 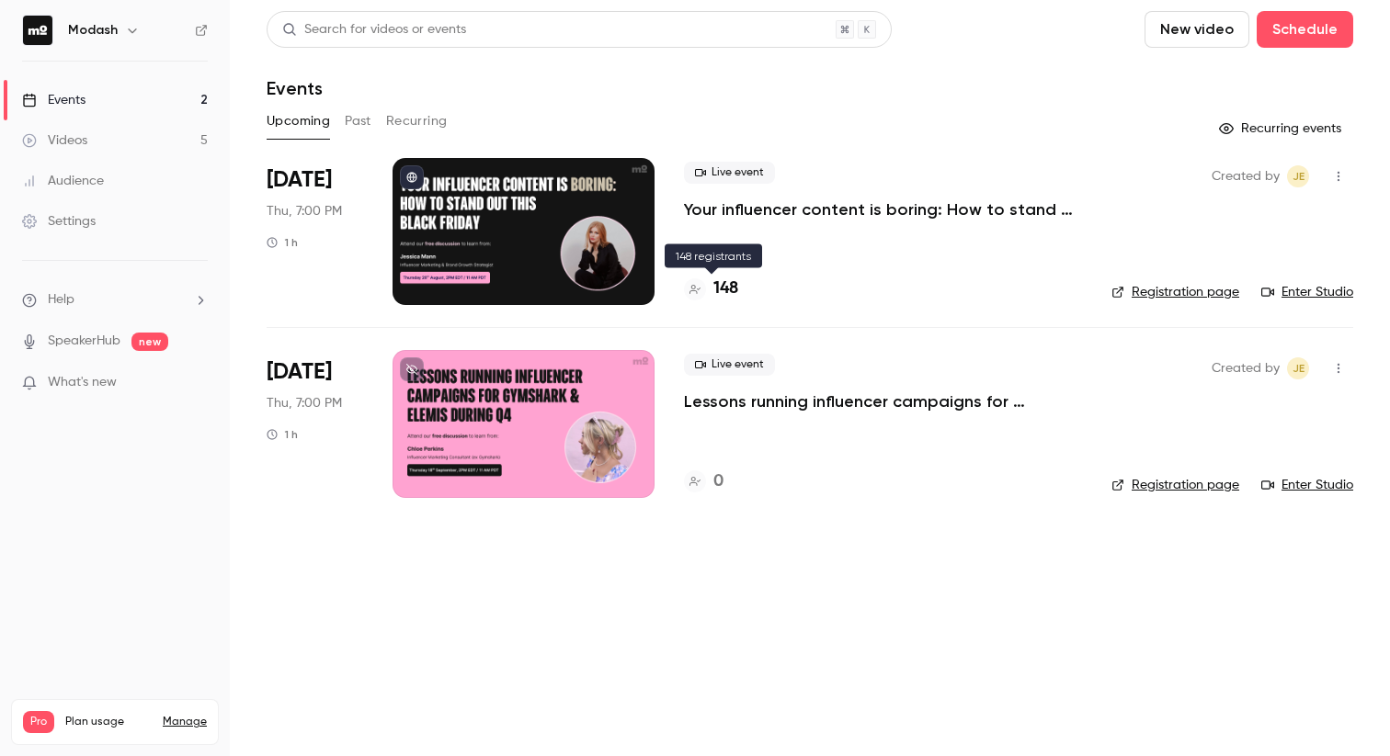 I want to click on div: Aug 28 Thu, 7:00 PM (Europe/London), so click(x=314, y=232).